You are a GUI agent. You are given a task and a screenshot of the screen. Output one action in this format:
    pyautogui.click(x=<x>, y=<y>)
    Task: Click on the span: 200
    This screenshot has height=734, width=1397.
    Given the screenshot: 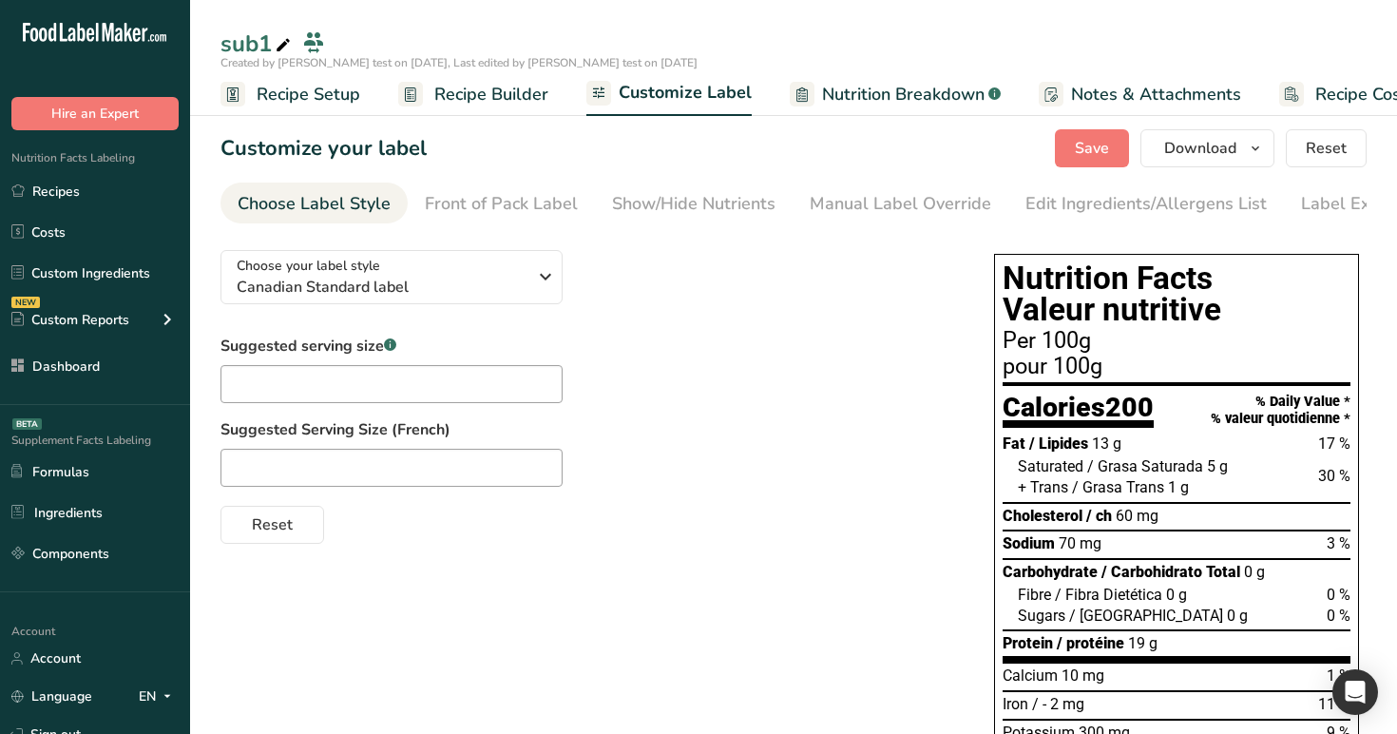 What is the action you would take?
    pyautogui.click(x=1129, y=407)
    